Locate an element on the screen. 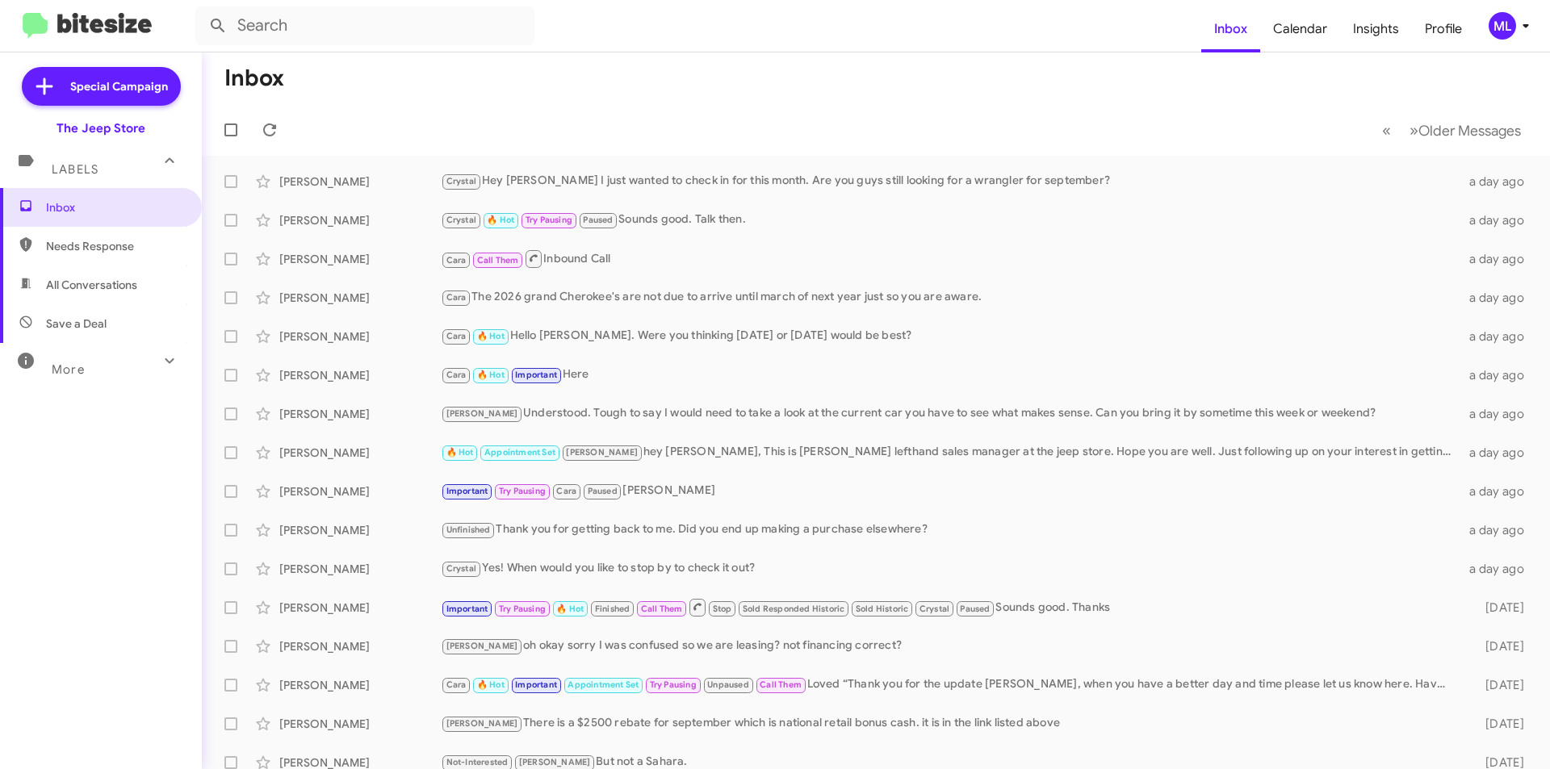 The height and width of the screenshot is (769, 1550). a: Profile is located at coordinates (1443, 29).